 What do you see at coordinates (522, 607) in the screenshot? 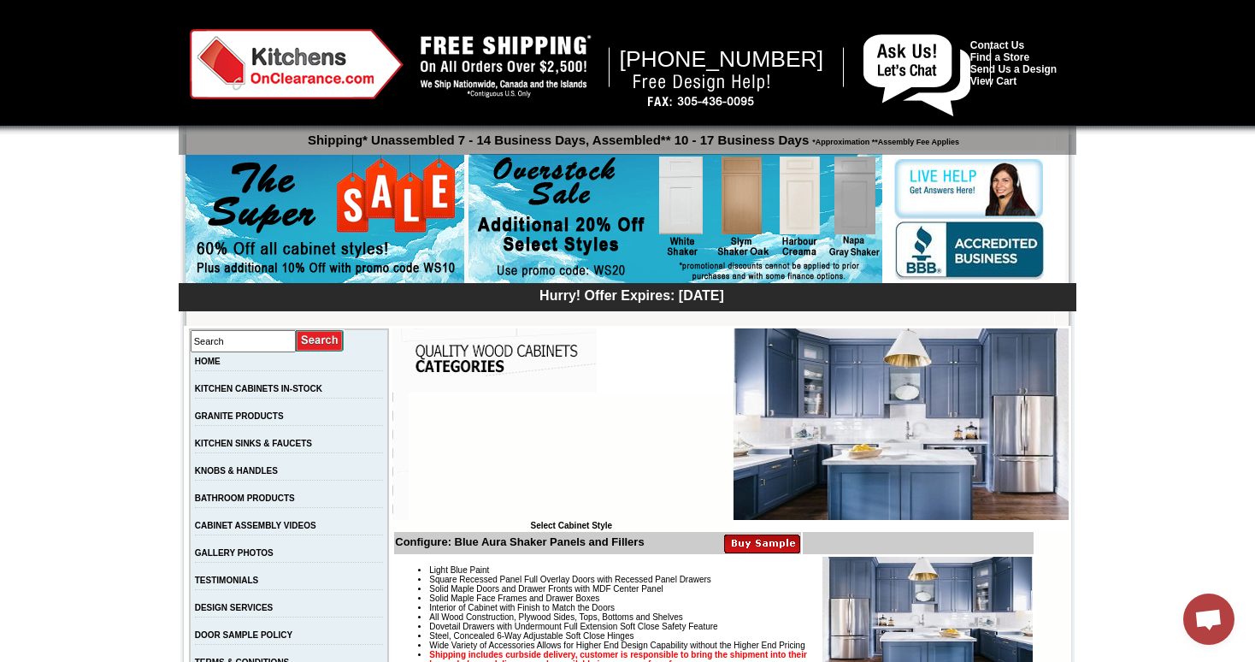
I see `span: Interior of Cabinet with Finish to Match the Doors` at bounding box center [522, 607].